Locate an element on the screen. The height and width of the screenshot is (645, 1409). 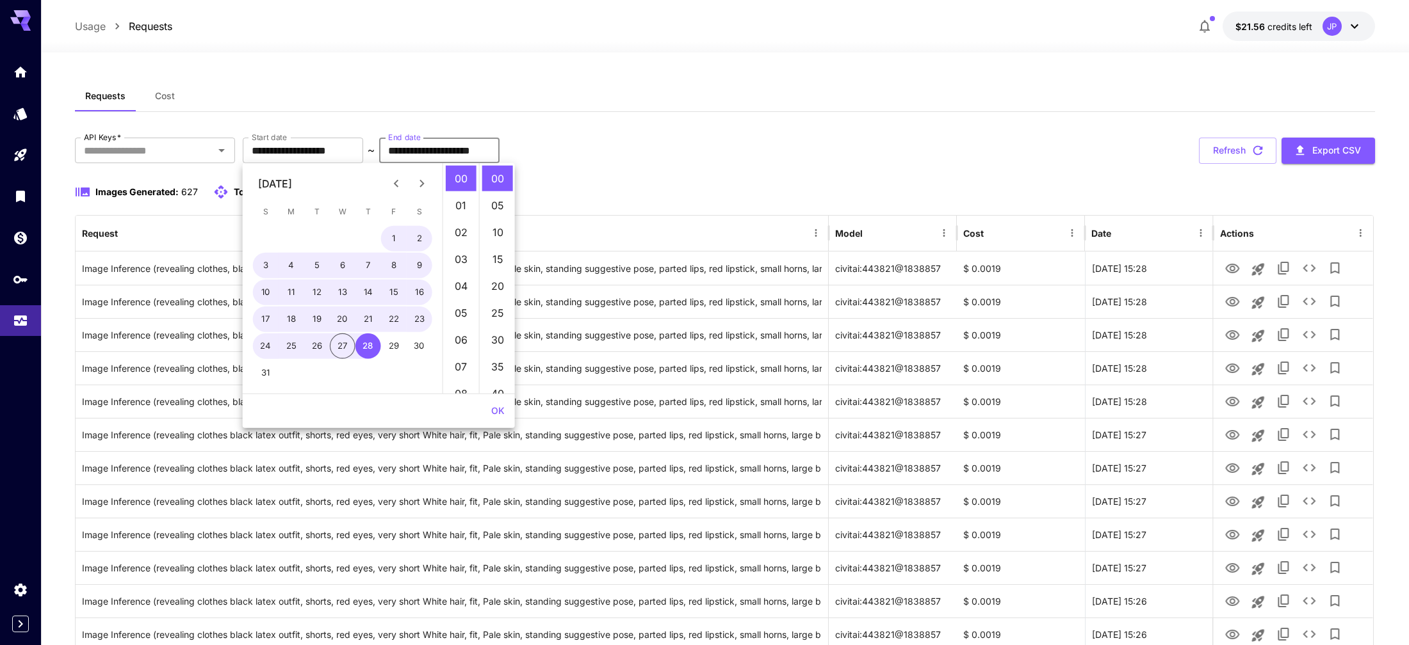
button: 15 is located at coordinates (394, 293).